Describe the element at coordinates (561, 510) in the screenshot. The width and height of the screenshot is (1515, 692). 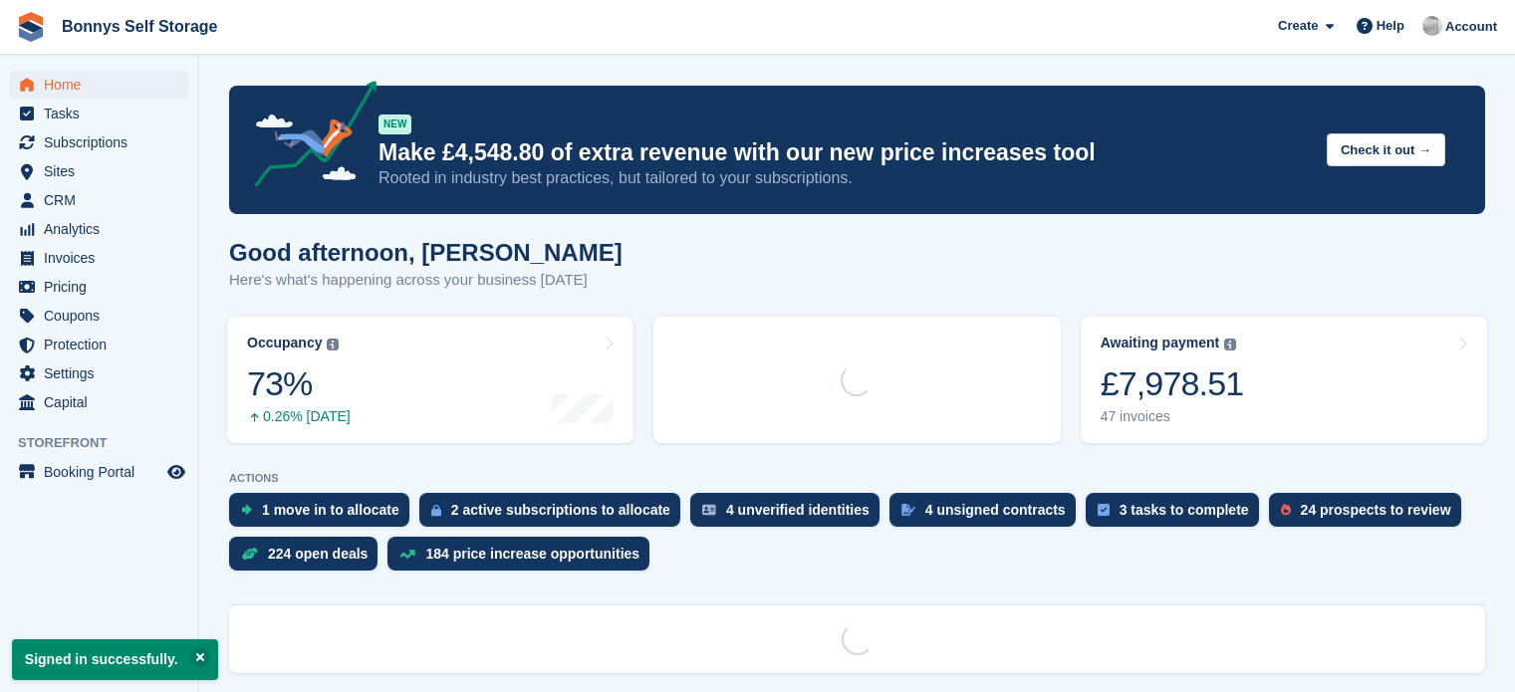
I see `div: 2 active subscriptions to allocate` at that location.